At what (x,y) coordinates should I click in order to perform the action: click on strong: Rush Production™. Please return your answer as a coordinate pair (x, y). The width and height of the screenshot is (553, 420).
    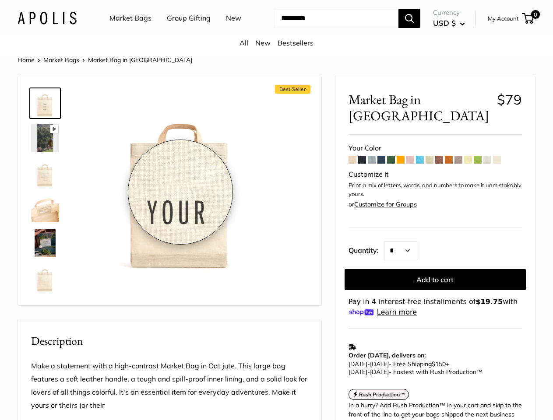
    Looking at the image, I should click on (382, 395).